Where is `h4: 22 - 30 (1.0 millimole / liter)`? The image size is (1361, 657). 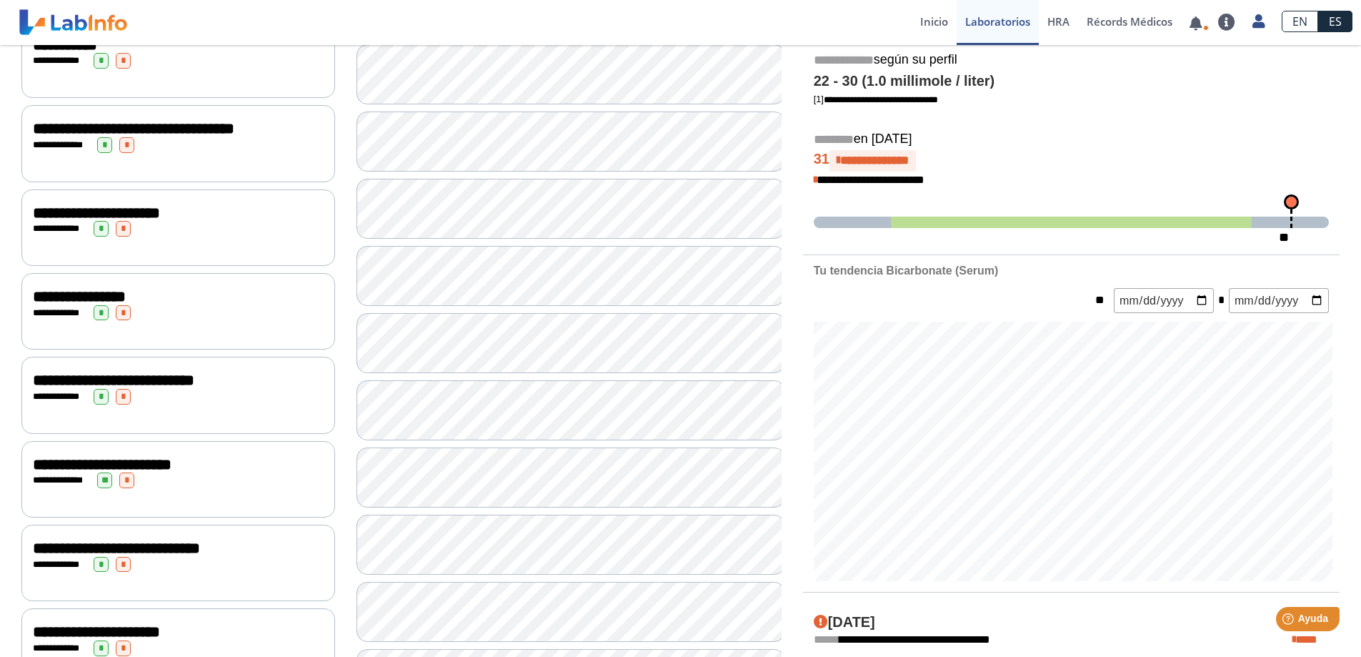 h4: 22 - 30 (1.0 millimole / liter) is located at coordinates (1071, 81).